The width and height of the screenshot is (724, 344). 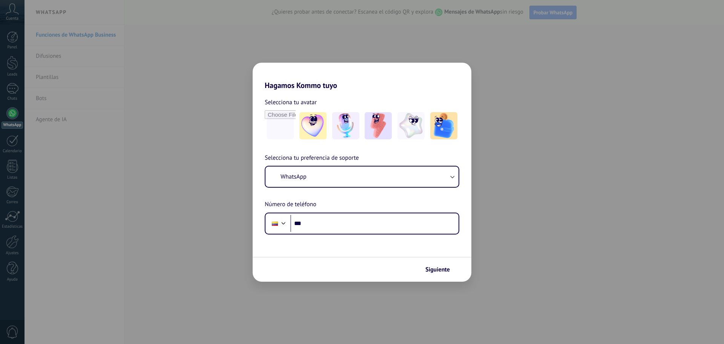 What do you see at coordinates (362, 76) in the screenshot?
I see `h2: Hagamos Kommo tuyo` at bounding box center [362, 76].